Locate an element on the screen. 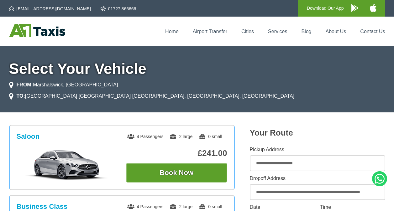 The image size is (394, 211). a: Services is located at coordinates (278, 31).